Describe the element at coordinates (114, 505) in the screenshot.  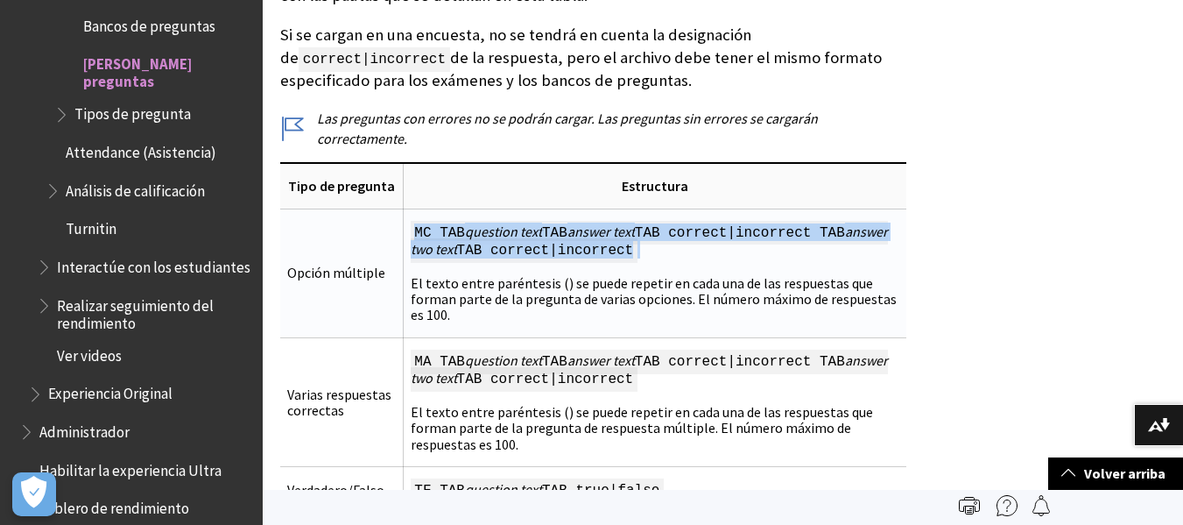
I see `span: Tablero de rendimiento` at that location.